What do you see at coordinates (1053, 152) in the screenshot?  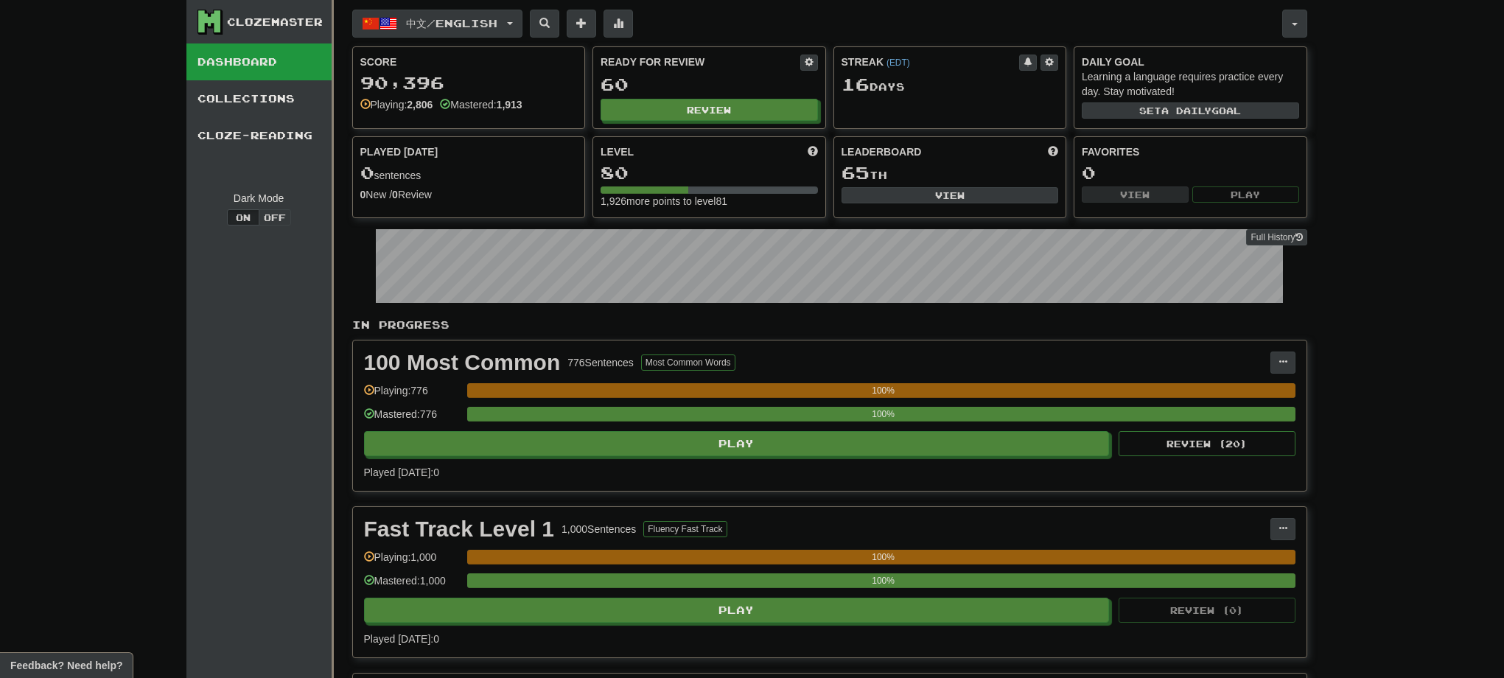 I see `span: This week in points, UTC` at bounding box center [1053, 152].